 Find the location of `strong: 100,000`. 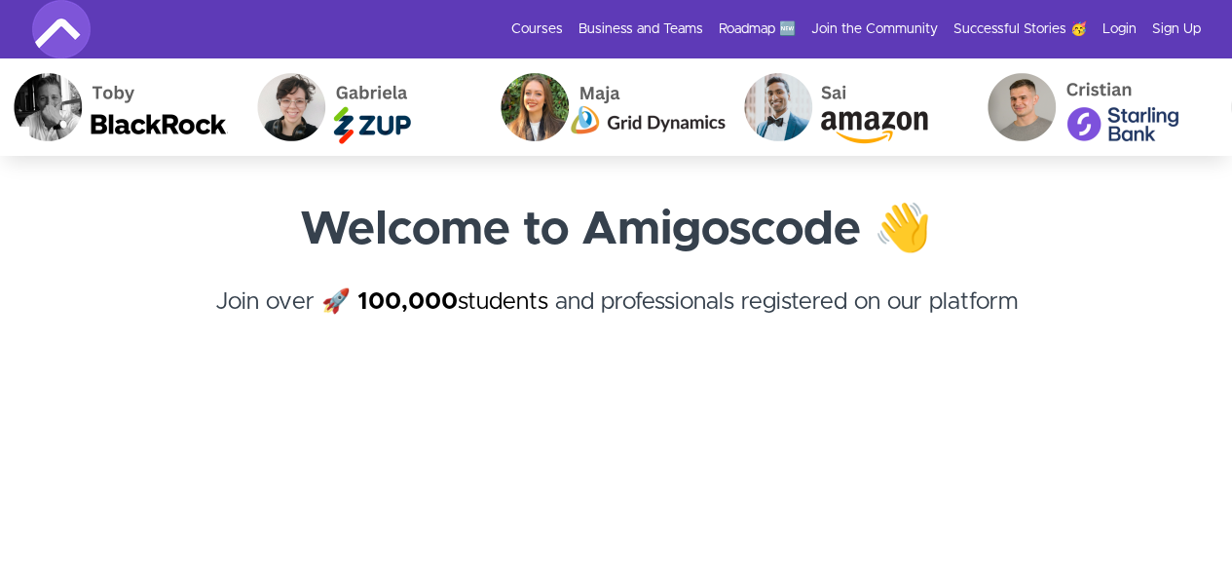

strong: 100,000 is located at coordinates (407, 302).